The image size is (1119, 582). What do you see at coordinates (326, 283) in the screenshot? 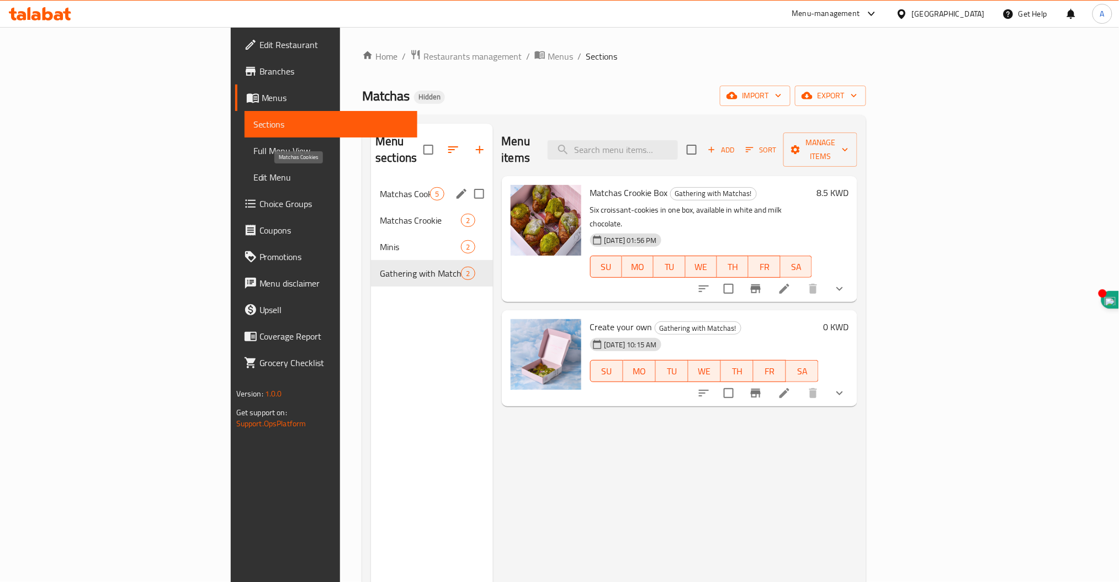
I see `a: Menu disclaimer` at bounding box center [326, 283].